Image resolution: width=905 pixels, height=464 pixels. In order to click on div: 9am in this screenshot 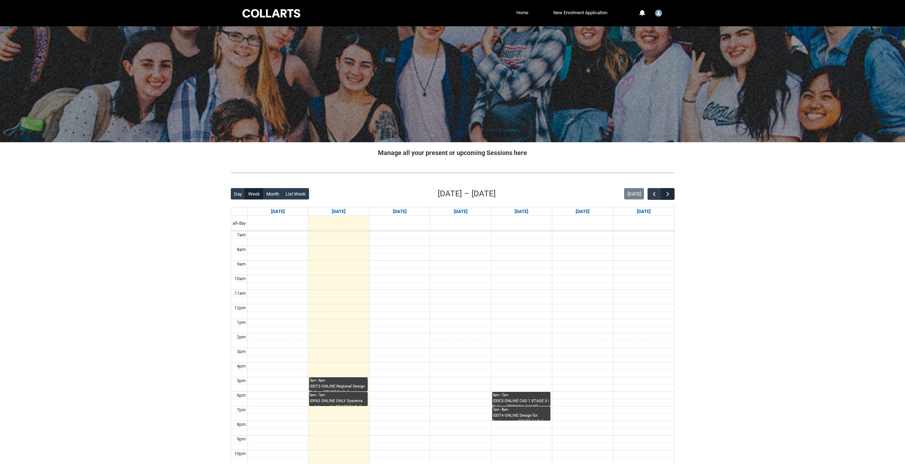, I will do `click(241, 264)`.